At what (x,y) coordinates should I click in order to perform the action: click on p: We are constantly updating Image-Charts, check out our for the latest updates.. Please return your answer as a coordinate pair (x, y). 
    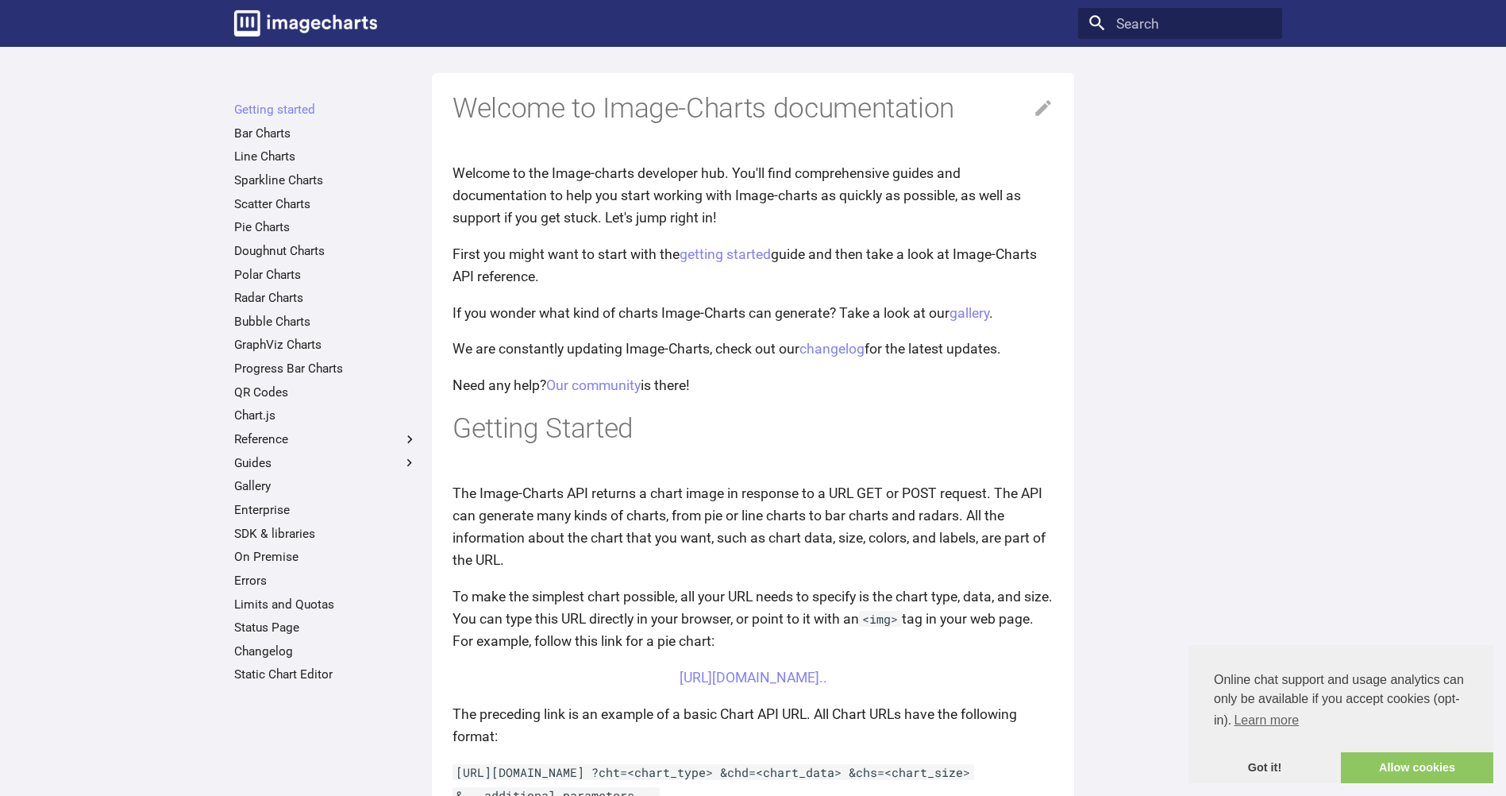
    Looking at the image, I should click on (753, 349).